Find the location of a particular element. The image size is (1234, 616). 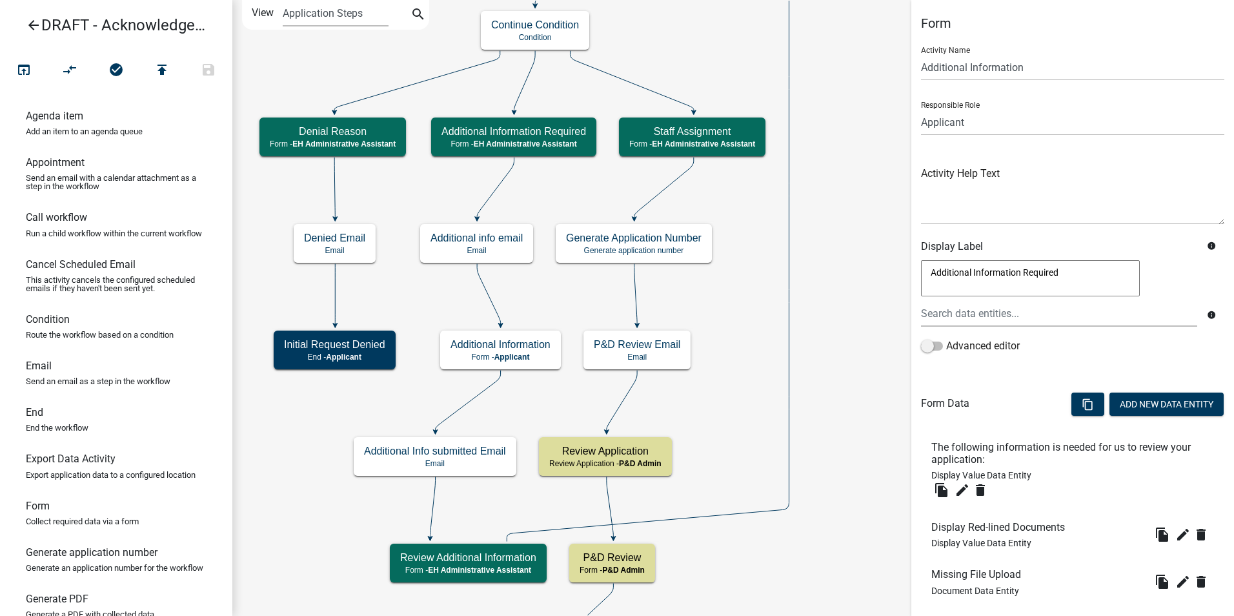

button: search is located at coordinates (418, 15).